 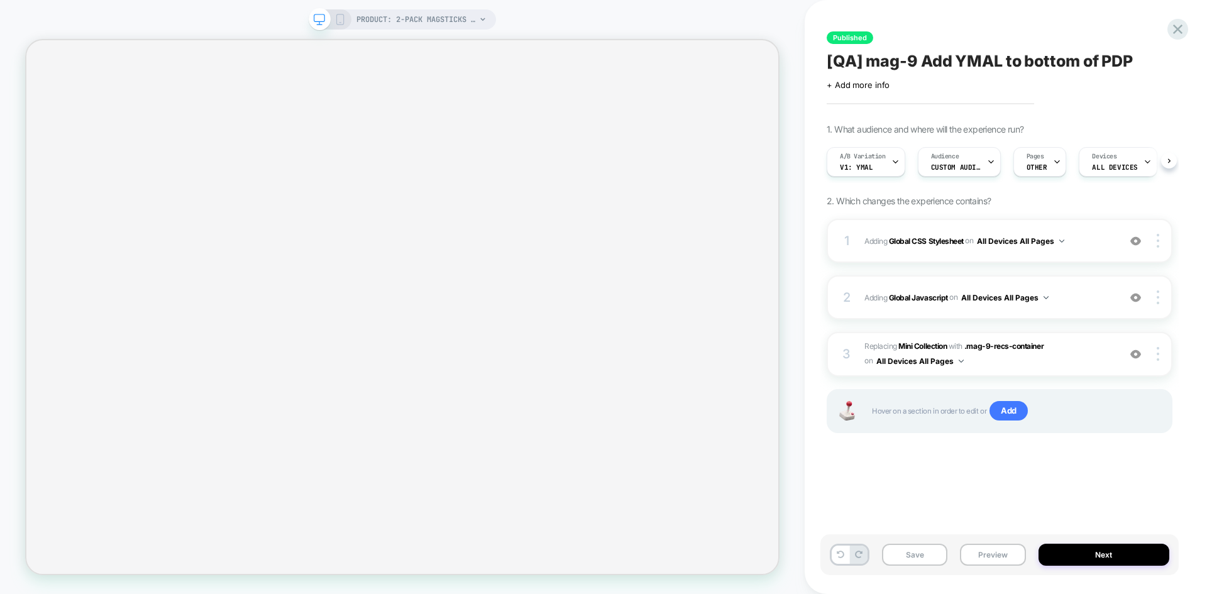 What do you see at coordinates (858, 85) in the screenshot?
I see `span: + Add more info` at bounding box center [858, 85].